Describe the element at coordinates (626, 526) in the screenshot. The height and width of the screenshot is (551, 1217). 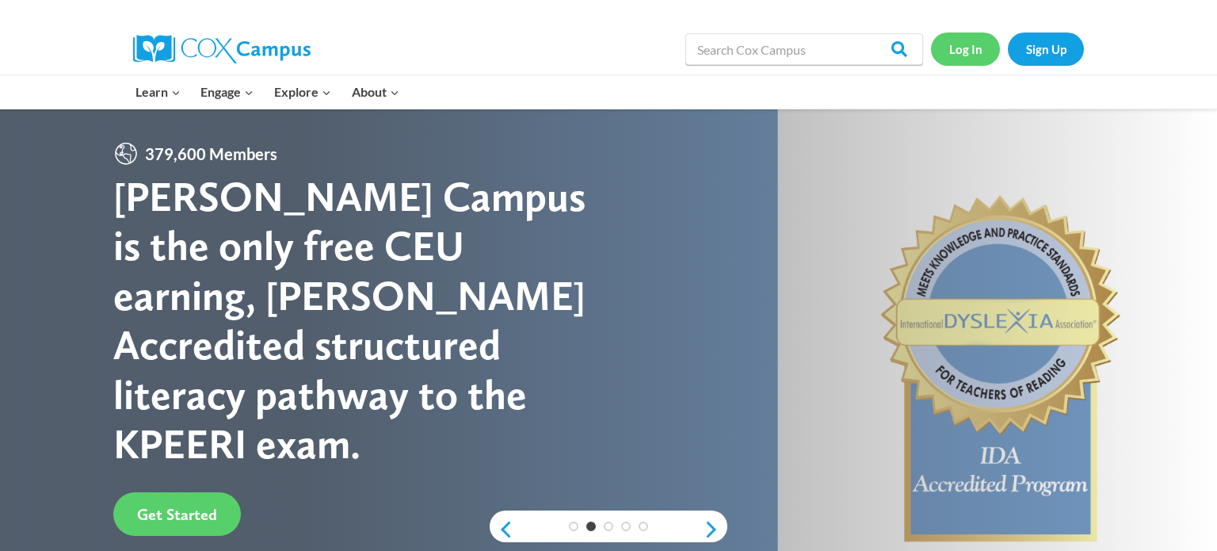
I see `a: 4` at that location.